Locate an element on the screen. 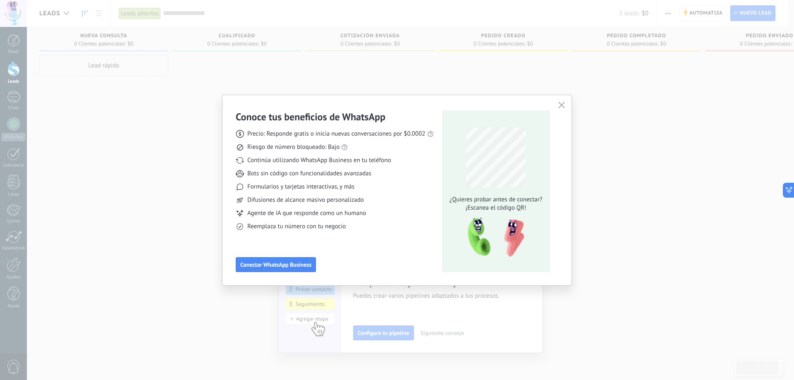 The height and width of the screenshot is (380, 794). span: Continúa utilizando WhatsApp Business en tu teléfono is located at coordinates (319, 160).